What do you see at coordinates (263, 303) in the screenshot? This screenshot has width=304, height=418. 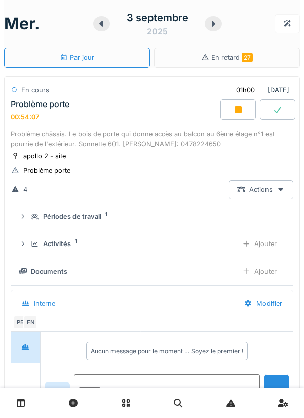 I see `div: Modifier` at bounding box center [263, 303].